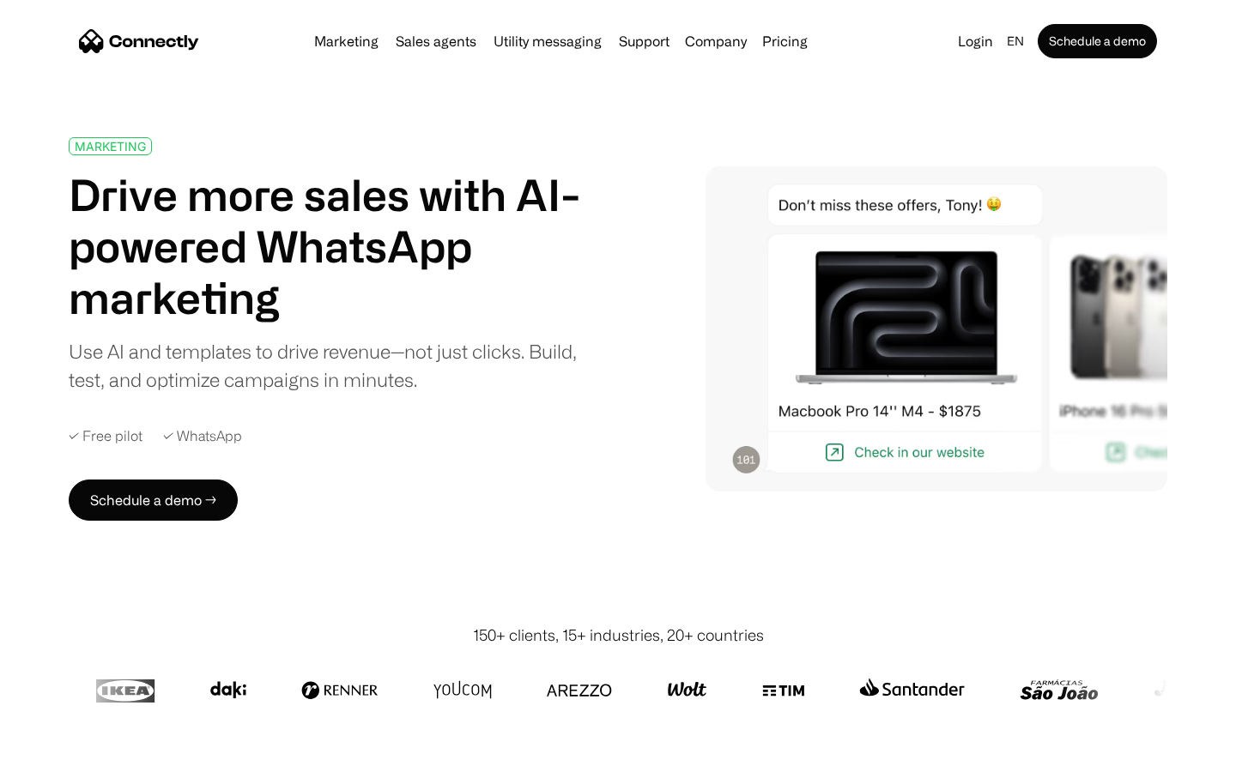 This screenshot has width=1236, height=772. What do you see at coordinates (548, 41) in the screenshot?
I see `a: Utility messaging` at bounding box center [548, 41].